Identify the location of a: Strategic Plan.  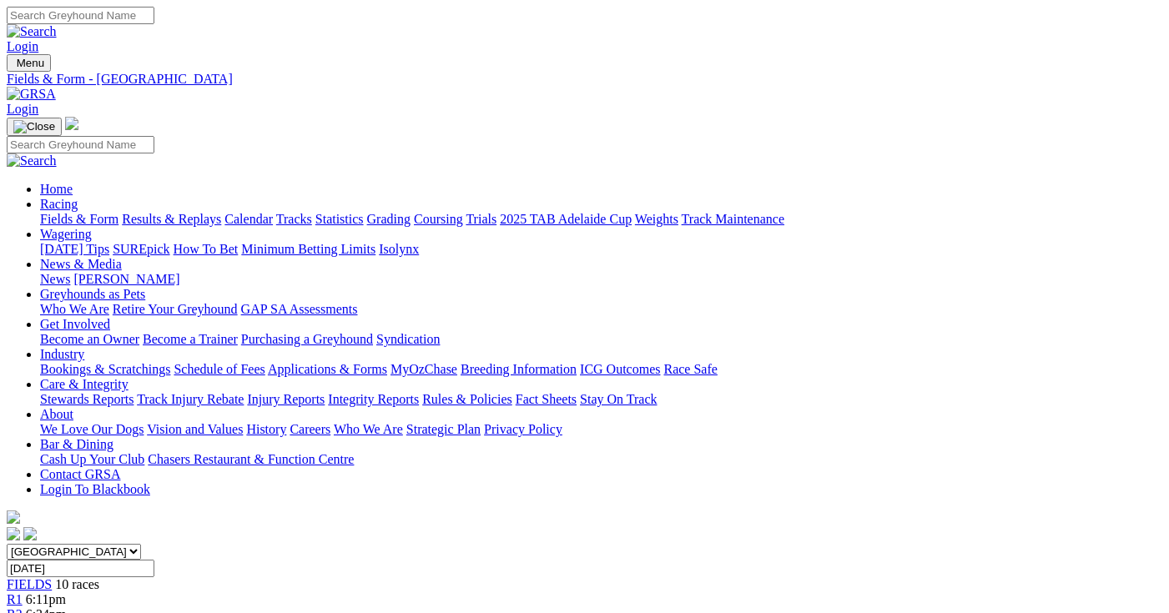
(443, 429).